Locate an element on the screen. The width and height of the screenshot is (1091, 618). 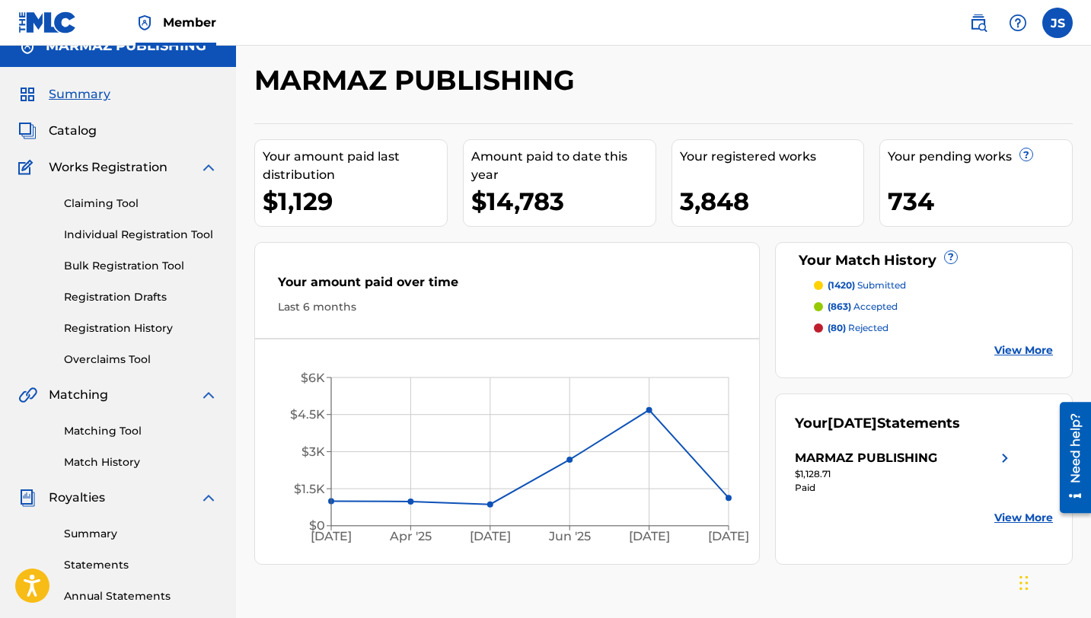
span: Royalties is located at coordinates (77, 498).